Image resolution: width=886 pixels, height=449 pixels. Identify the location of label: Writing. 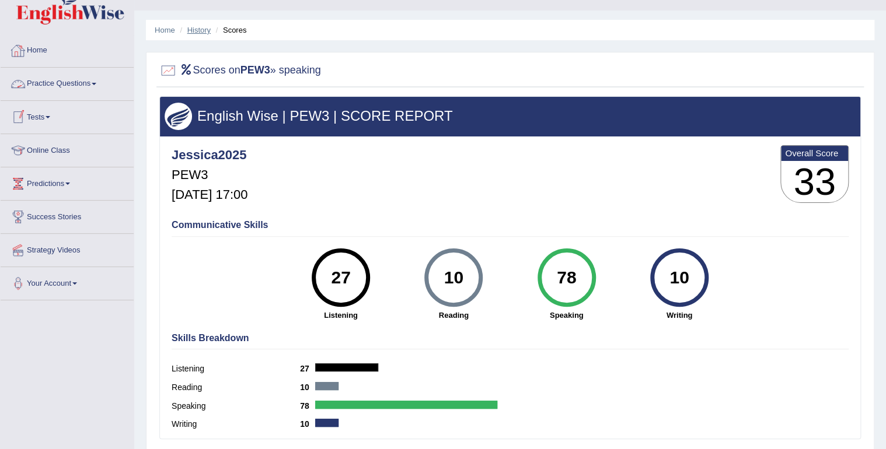
(236, 424).